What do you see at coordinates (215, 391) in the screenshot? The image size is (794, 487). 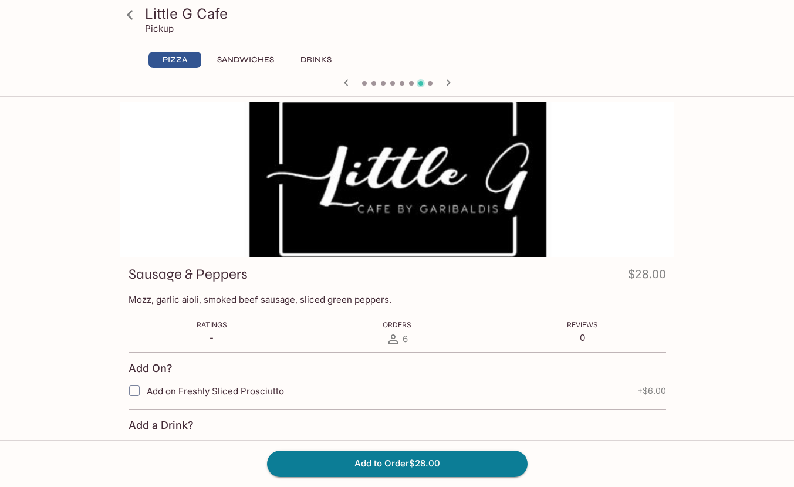 I see `span: Add on Freshly Sliced Prosciutto` at bounding box center [215, 391].